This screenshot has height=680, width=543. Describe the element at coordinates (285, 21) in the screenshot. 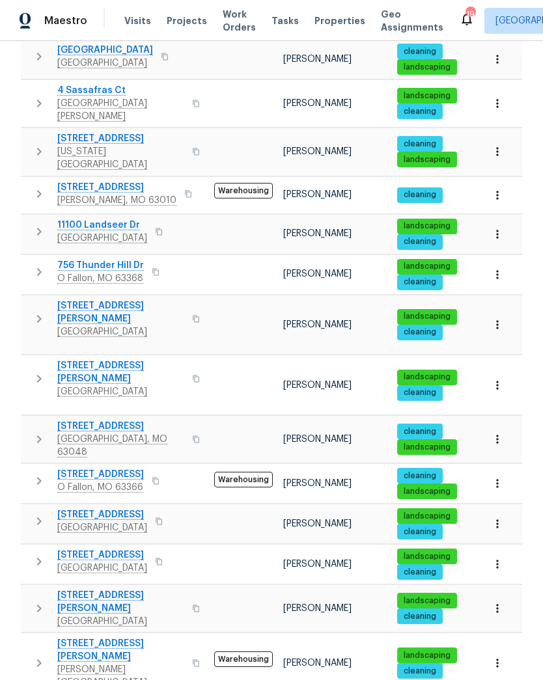

I see `span: Tasks` at that location.